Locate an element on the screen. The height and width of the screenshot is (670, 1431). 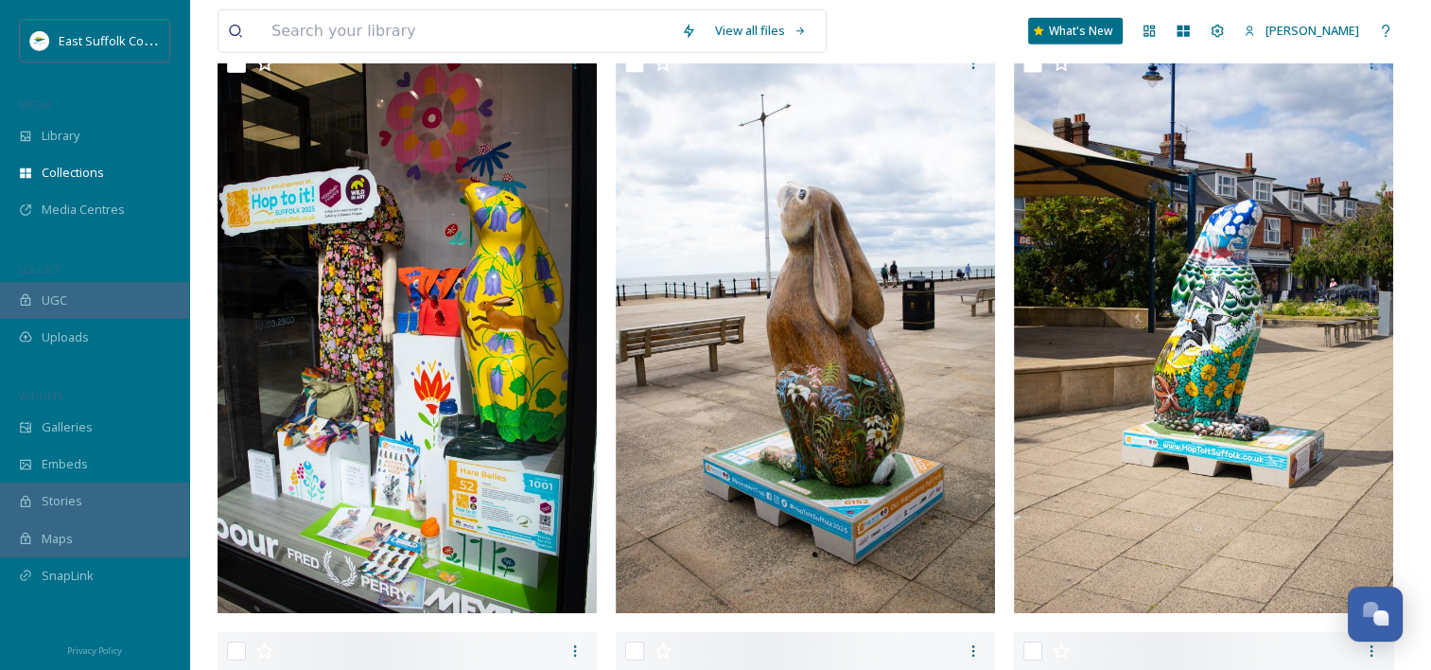
a: View all files is located at coordinates (761, 30).